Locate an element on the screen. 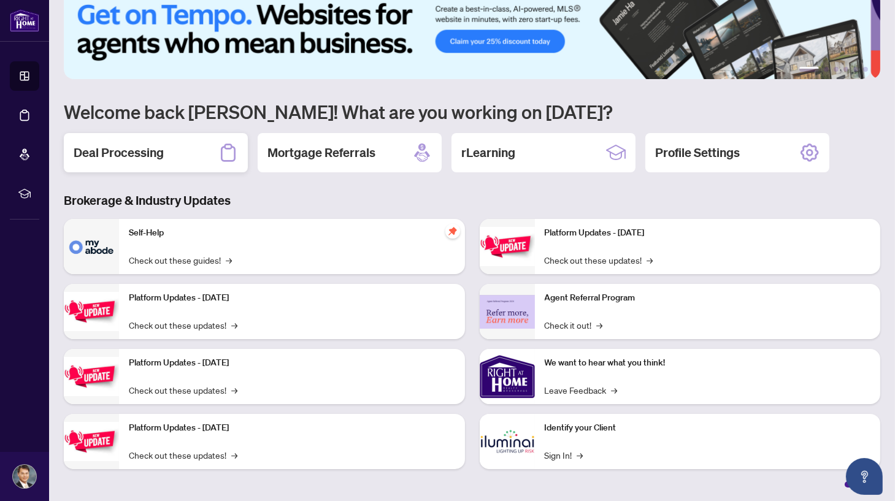  img: Platform Updates - July 8, 2025 is located at coordinates (91, 441).